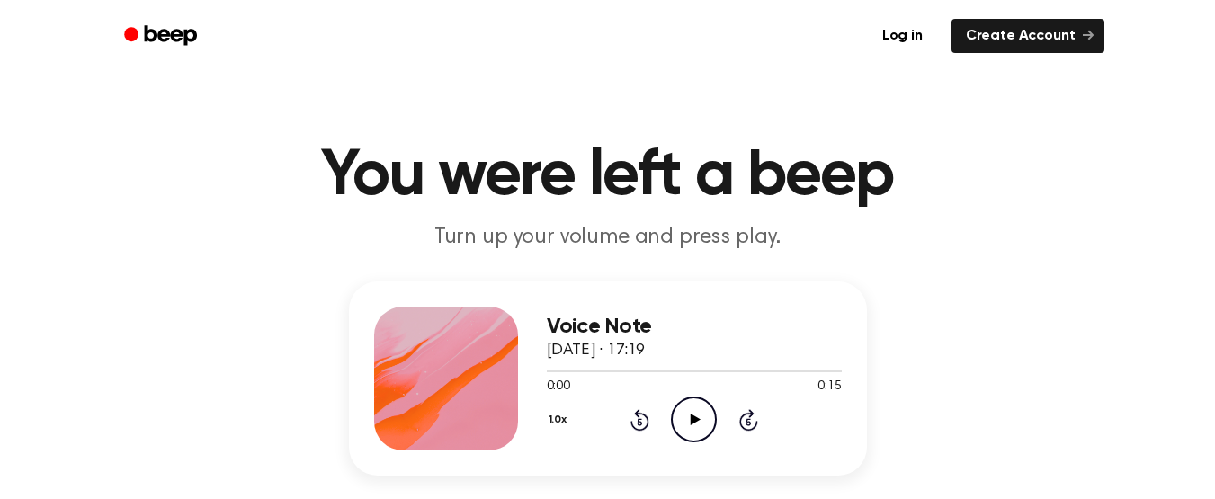  Describe the element at coordinates (608, 176) in the screenshot. I see `h1: You were left a beep` at that location.